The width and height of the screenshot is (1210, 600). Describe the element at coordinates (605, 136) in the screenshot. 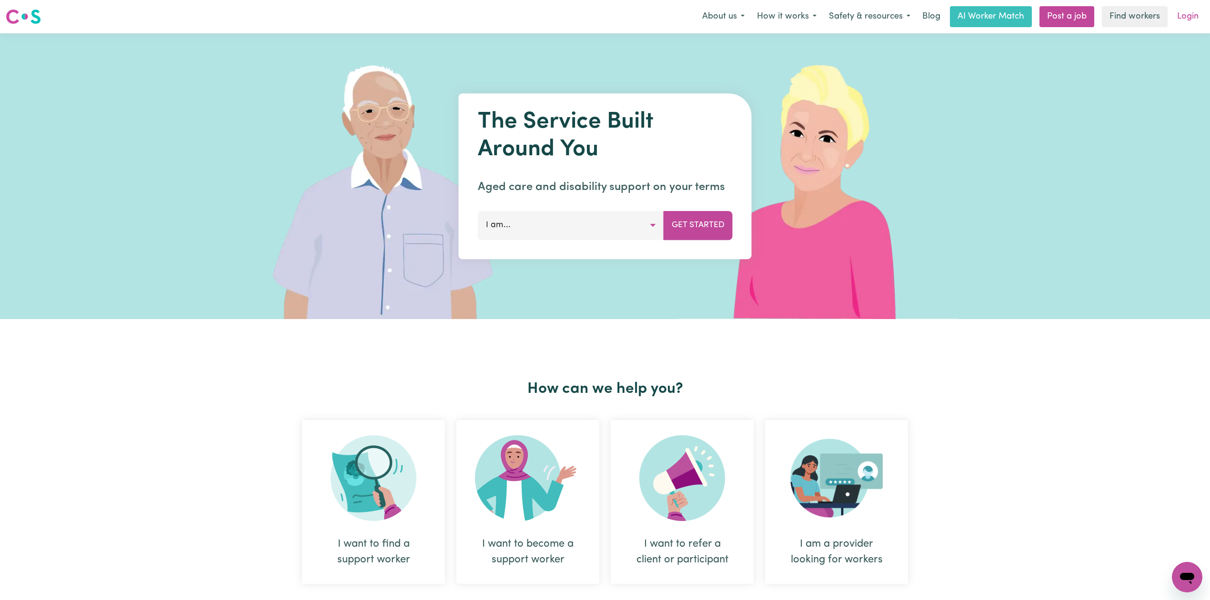

I see `h1: The Service Built Around You` at that location.